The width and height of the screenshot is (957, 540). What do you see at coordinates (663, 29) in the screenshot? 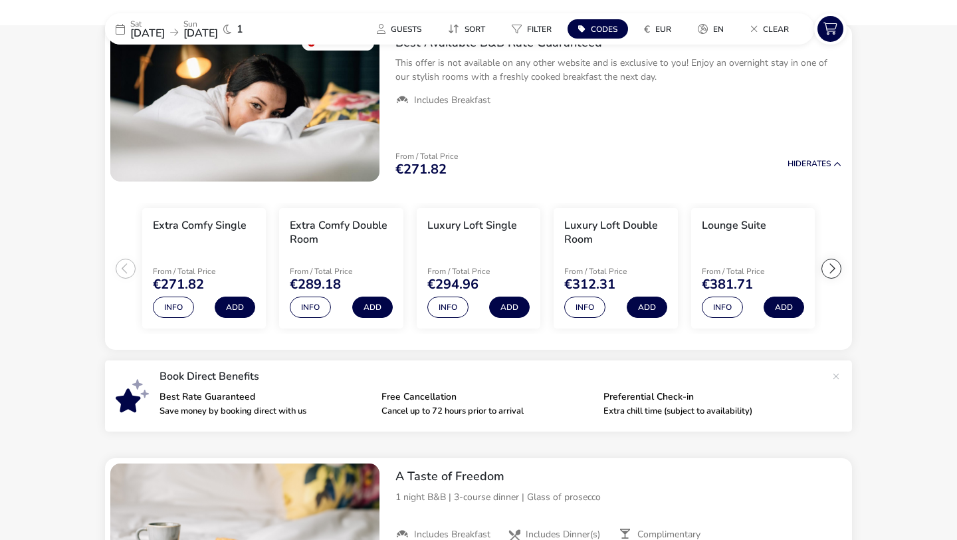
I see `span: EUR` at bounding box center [663, 29].